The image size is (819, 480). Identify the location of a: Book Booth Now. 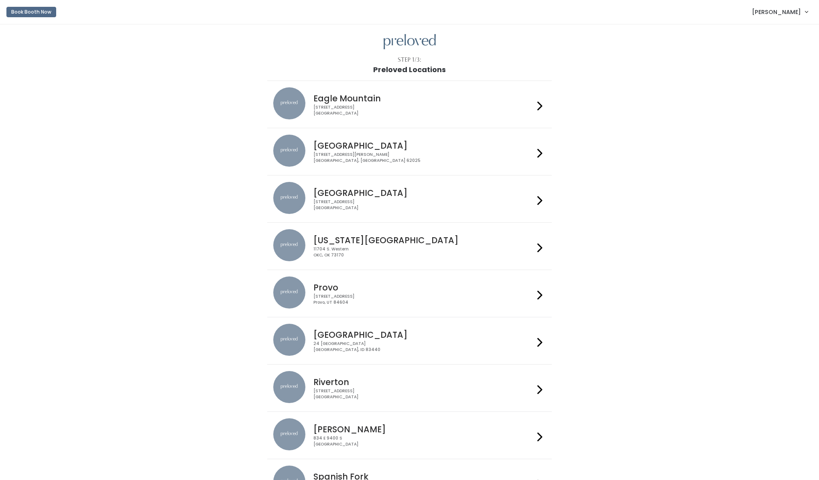
(31, 12).